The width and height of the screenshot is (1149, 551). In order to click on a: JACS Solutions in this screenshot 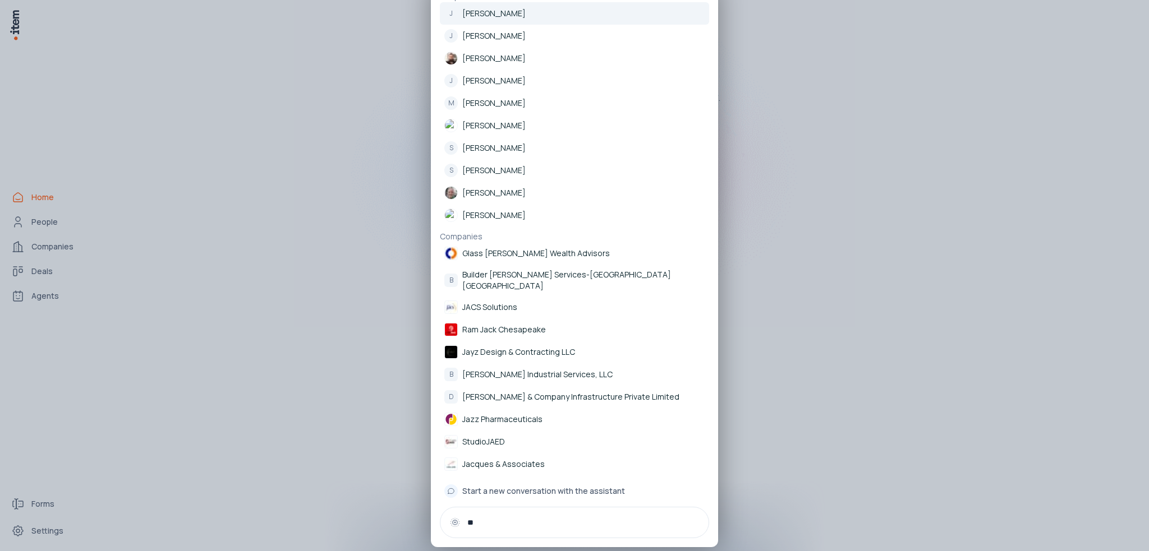, I will do `click(574, 307)`.